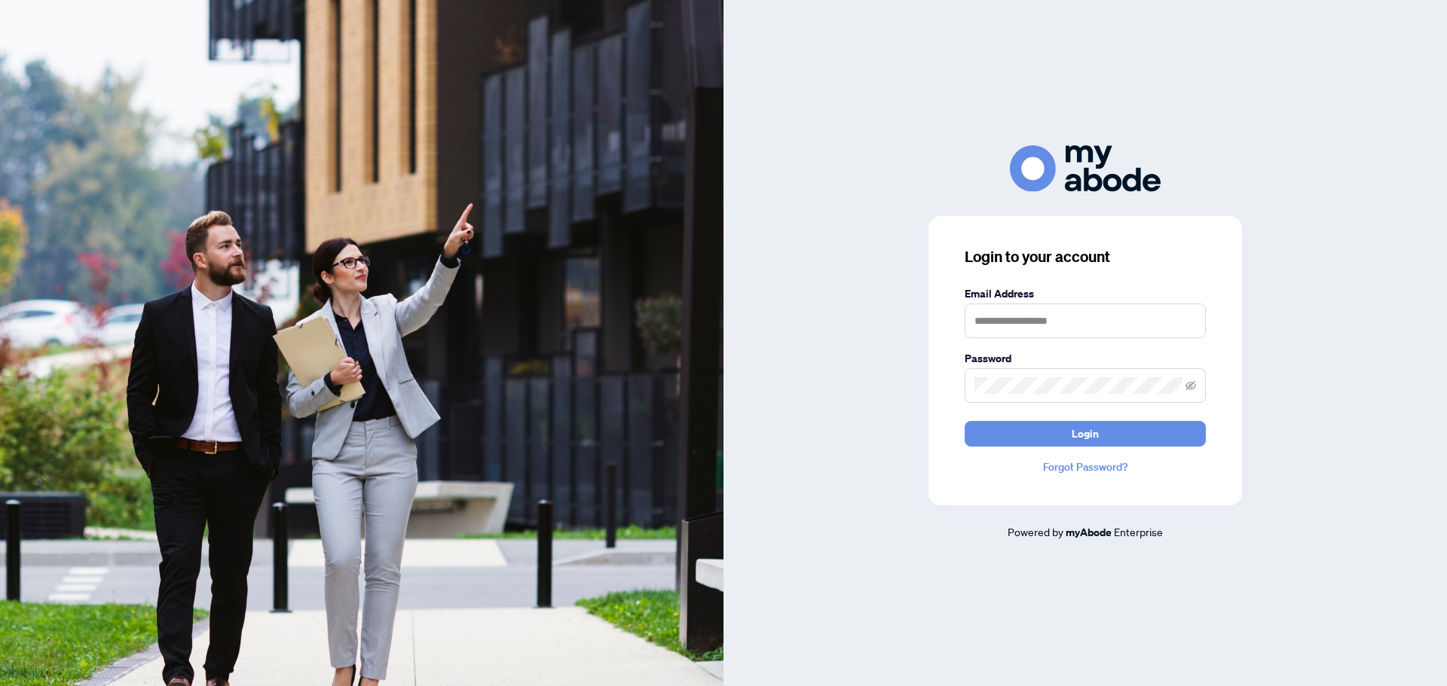 The width and height of the screenshot is (1447, 686). Describe the element at coordinates (1085, 359) in the screenshot. I see `label: Password` at that location.